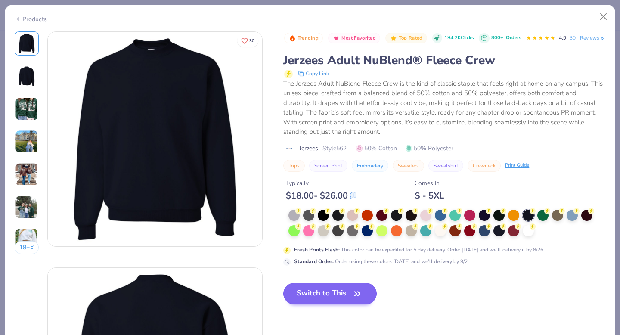 Image resolution: width=620 pixels, height=335 pixels. What do you see at coordinates (588, 38) in the screenshot?
I see `a: 30+ Reviews` at bounding box center [588, 38].